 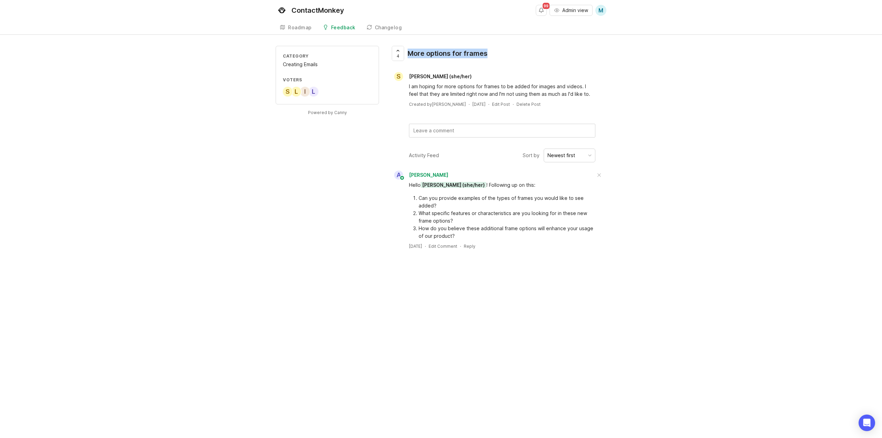 What do you see at coordinates (507, 217) in the screenshot?
I see `li: What specific features or characteristics are you looking for in these new frame options?` at bounding box center [507, 217].